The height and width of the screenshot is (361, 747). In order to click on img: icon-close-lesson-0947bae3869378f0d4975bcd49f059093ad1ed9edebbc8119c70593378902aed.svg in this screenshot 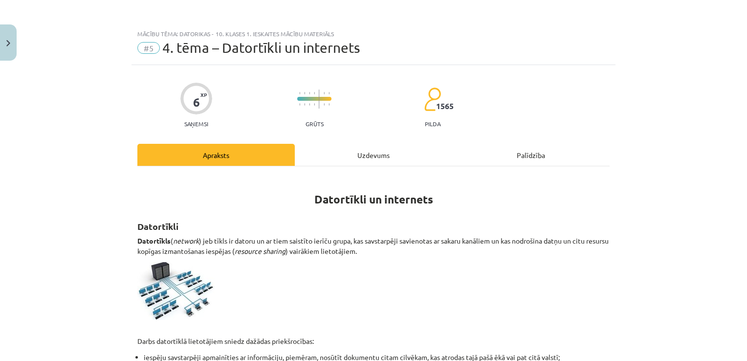, I will do `click(8, 43)`.